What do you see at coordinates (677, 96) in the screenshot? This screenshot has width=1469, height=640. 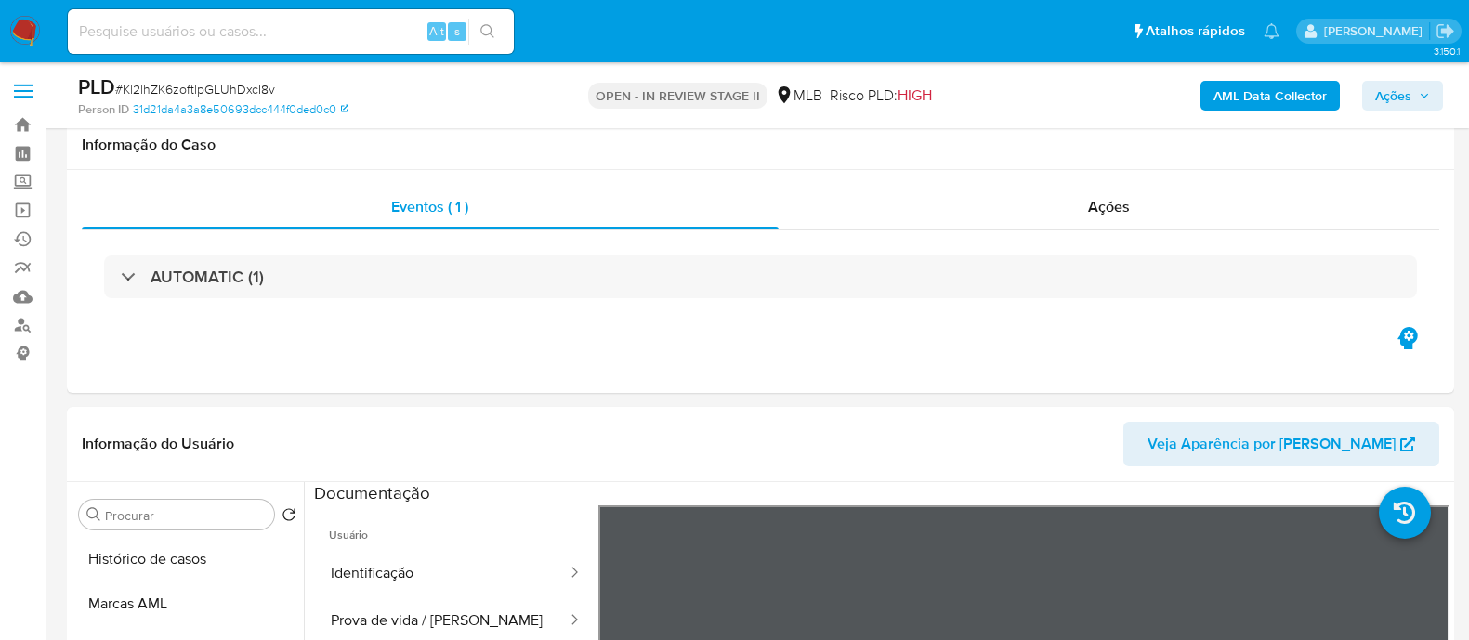 I see `p: OPEN - IN REVIEW STAGE II` at bounding box center [677, 96].